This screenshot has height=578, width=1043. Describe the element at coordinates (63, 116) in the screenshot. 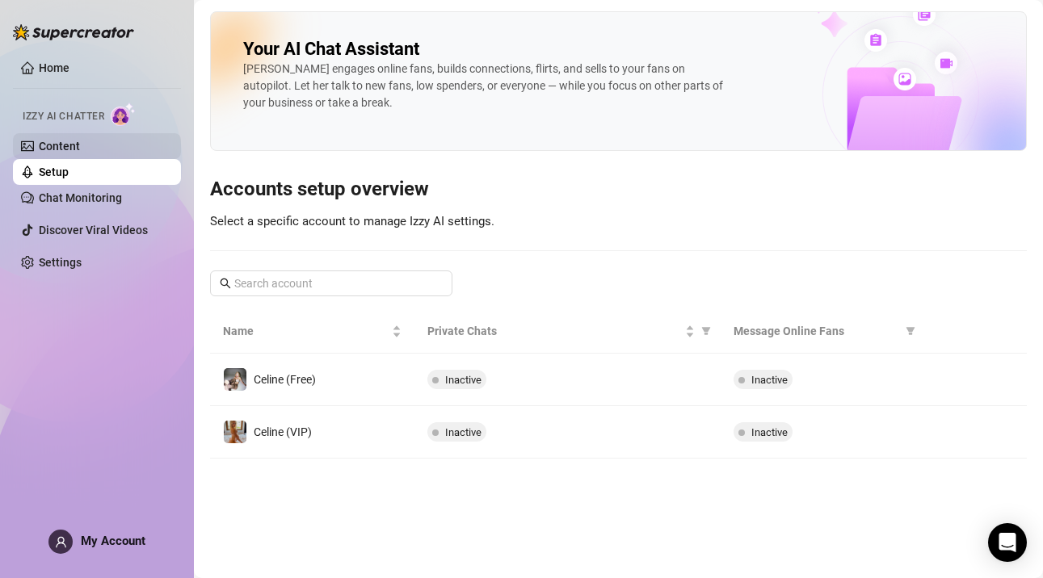

I see `span: Izzy AI Chatter` at that location.